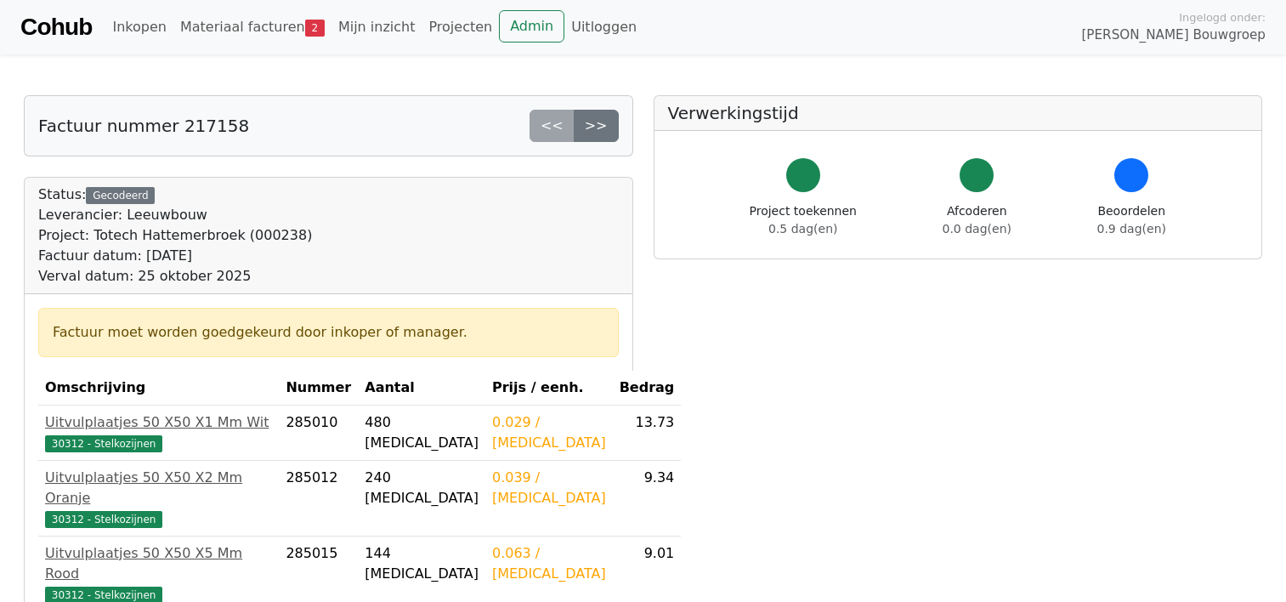 The width and height of the screenshot is (1286, 602). What do you see at coordinates (1223, 17) in the screenshot?
I see `span: Ingelogd onder:` at bounding box center [1223, 17].